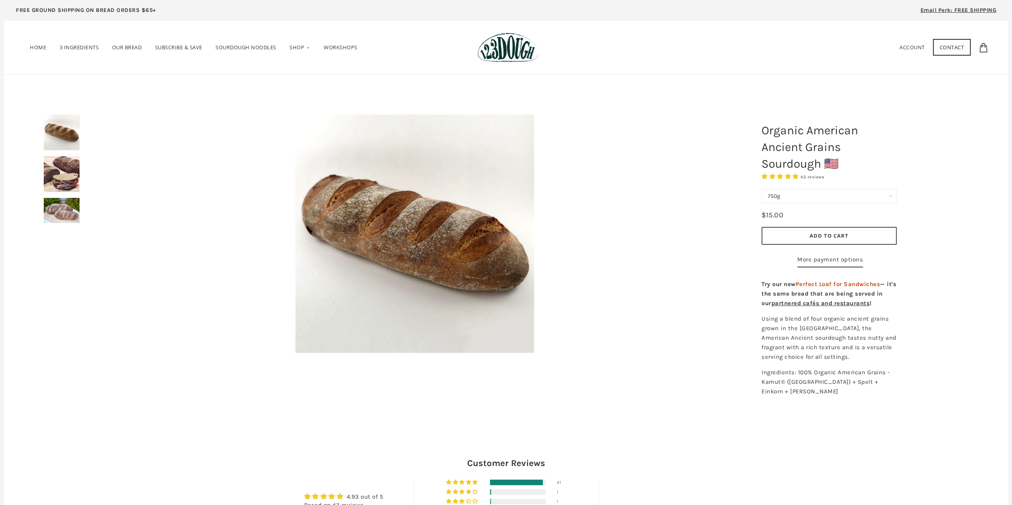 The width and height of the screenshot is (1012, 505). I want to click on p: FREE GROUND SHIPPING ON BREAD ORDERS $65+, so click(86, 10).